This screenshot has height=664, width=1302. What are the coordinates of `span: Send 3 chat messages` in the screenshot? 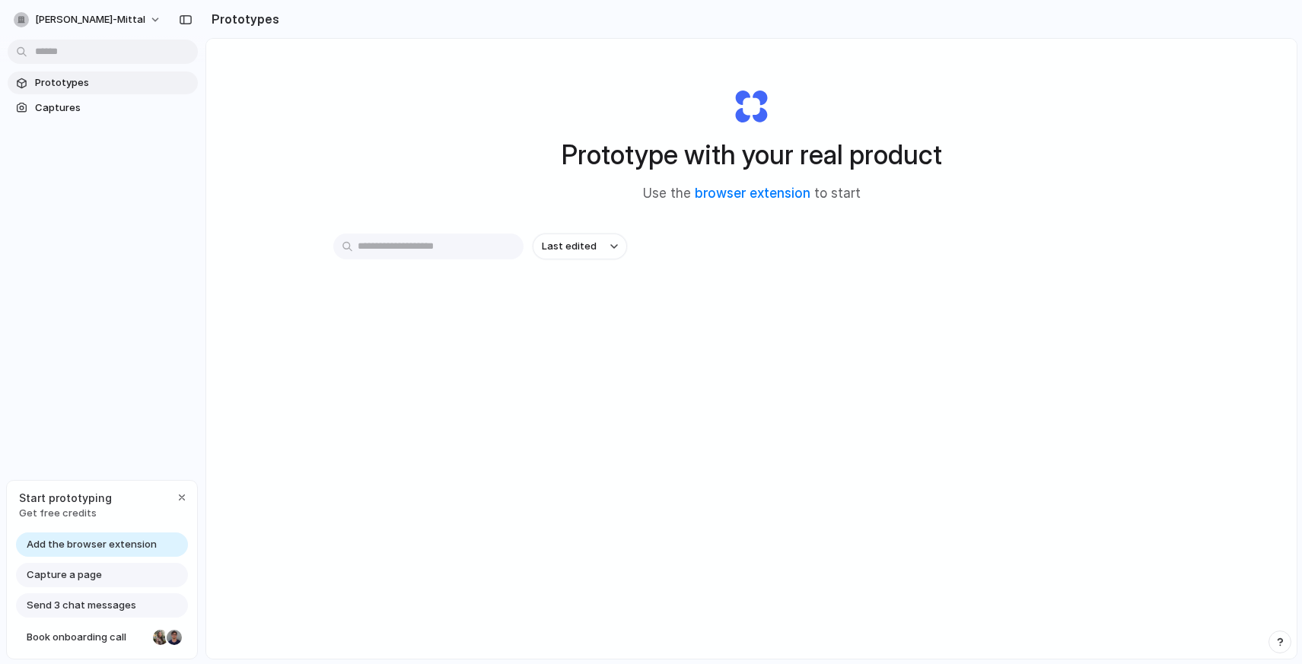 It's located at (81, 606).